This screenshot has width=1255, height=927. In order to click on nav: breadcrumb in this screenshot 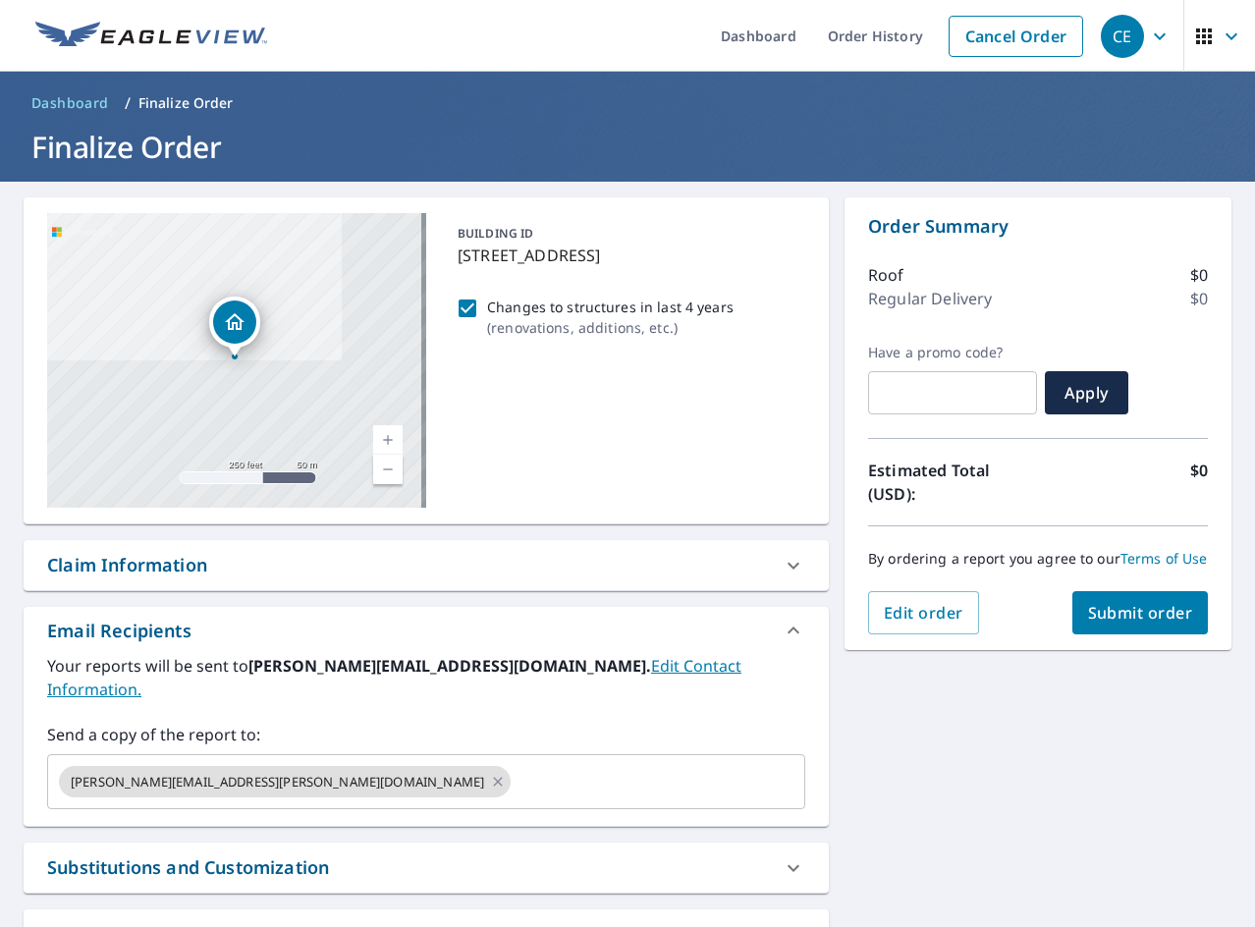, I will do `click(628, 103)`.